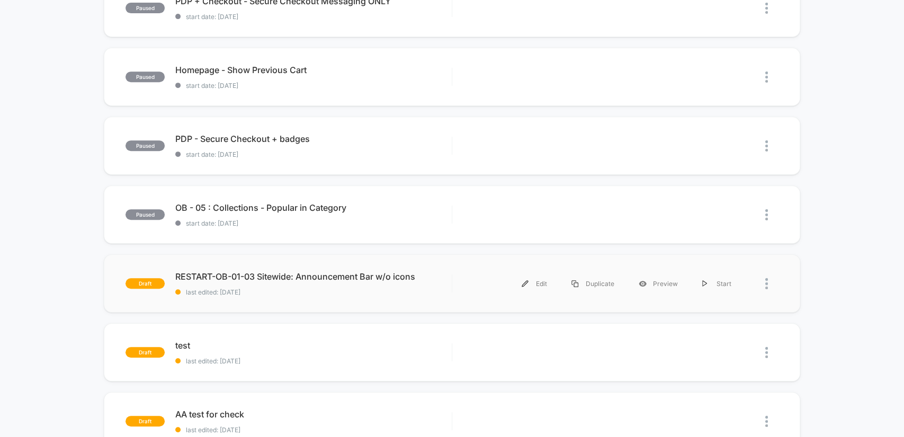  Describe the element at coordinates (717, 283) in the screenshot. I see `div: Start` at that location.